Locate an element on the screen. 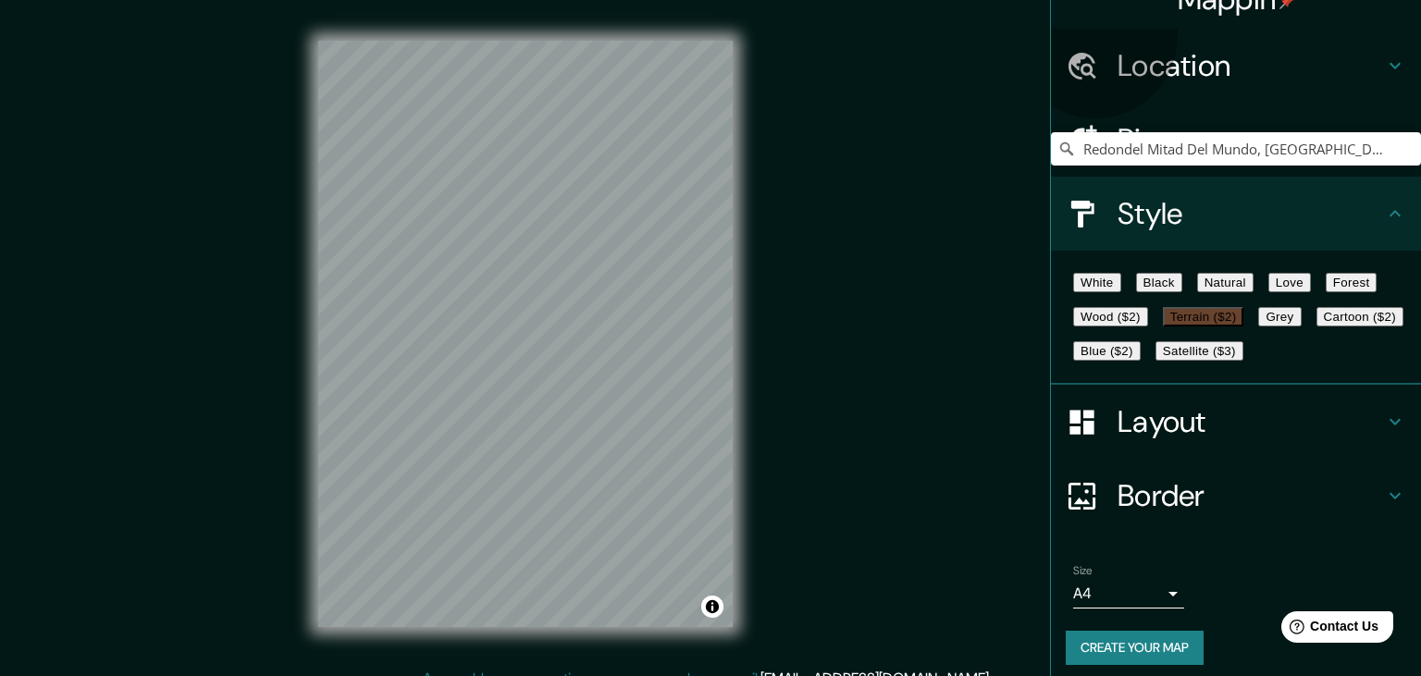 The width and height of the screenshot is (1421, 676). h4: Location is located at coordinates (1251, 66).